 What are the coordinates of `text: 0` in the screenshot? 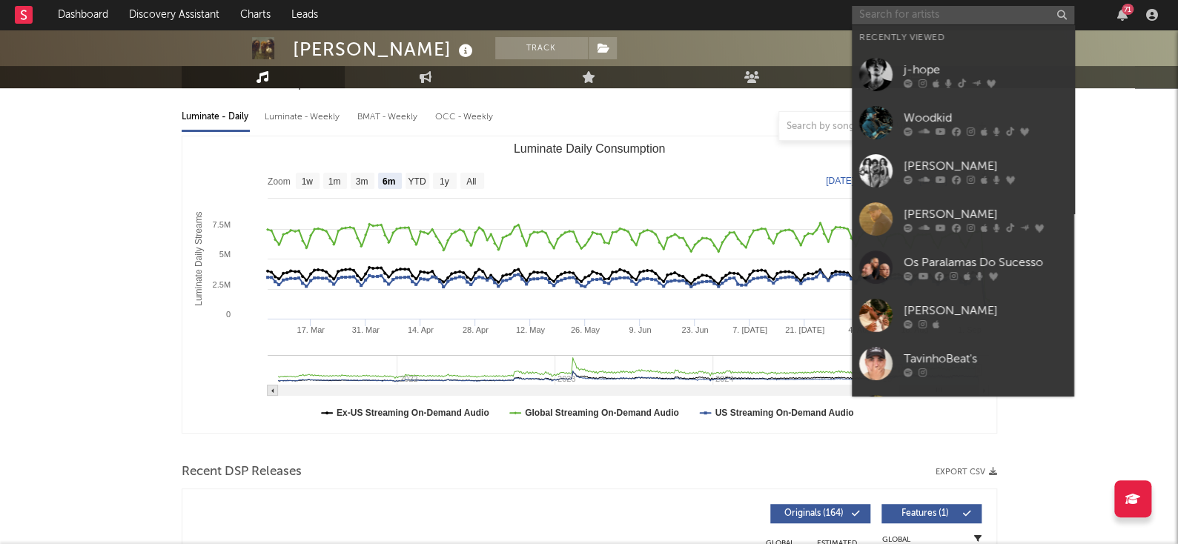 It's located at (228, 314).